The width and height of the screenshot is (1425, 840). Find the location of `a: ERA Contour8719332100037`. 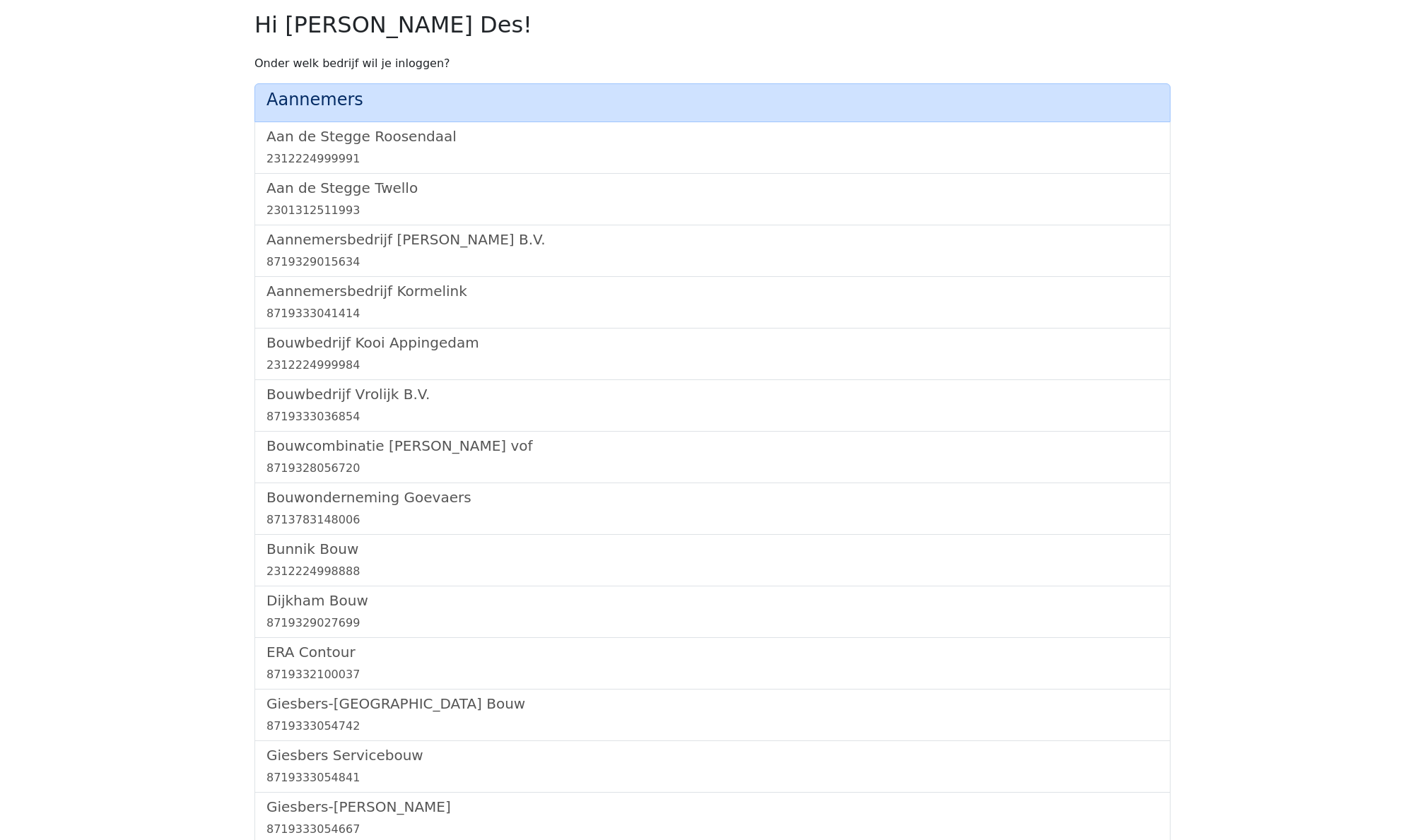

a: ERA Contour8719332100037 is located at coordinates (712, 664).